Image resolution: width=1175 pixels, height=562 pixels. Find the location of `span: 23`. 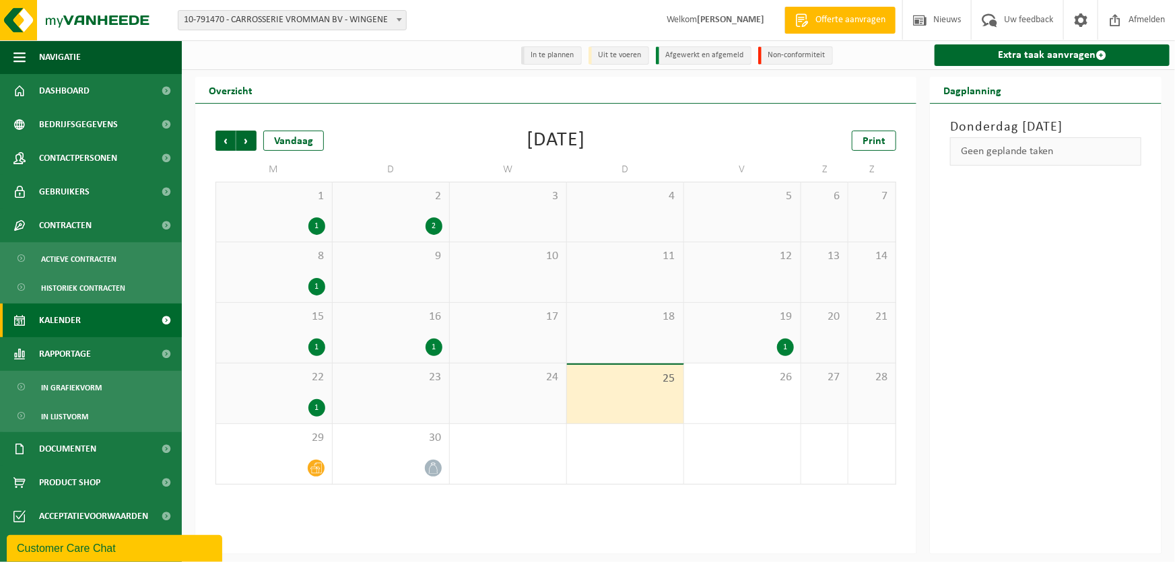

span: 23 is located at coordinates (390, 378).